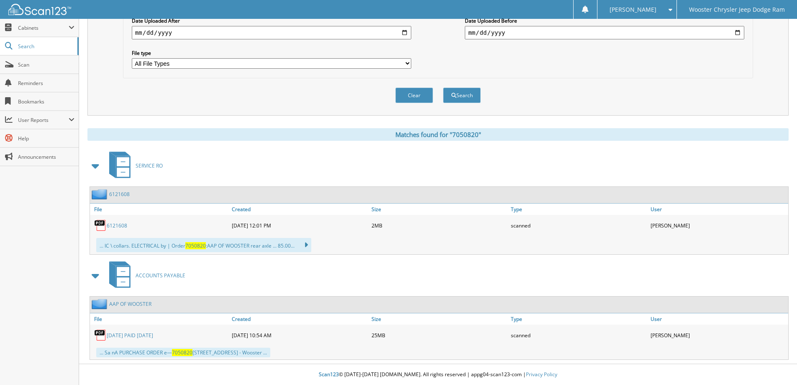  Describe the element at coordinates (542, 374) in the screenshot. I see `a: Privacy Policy` at that location.